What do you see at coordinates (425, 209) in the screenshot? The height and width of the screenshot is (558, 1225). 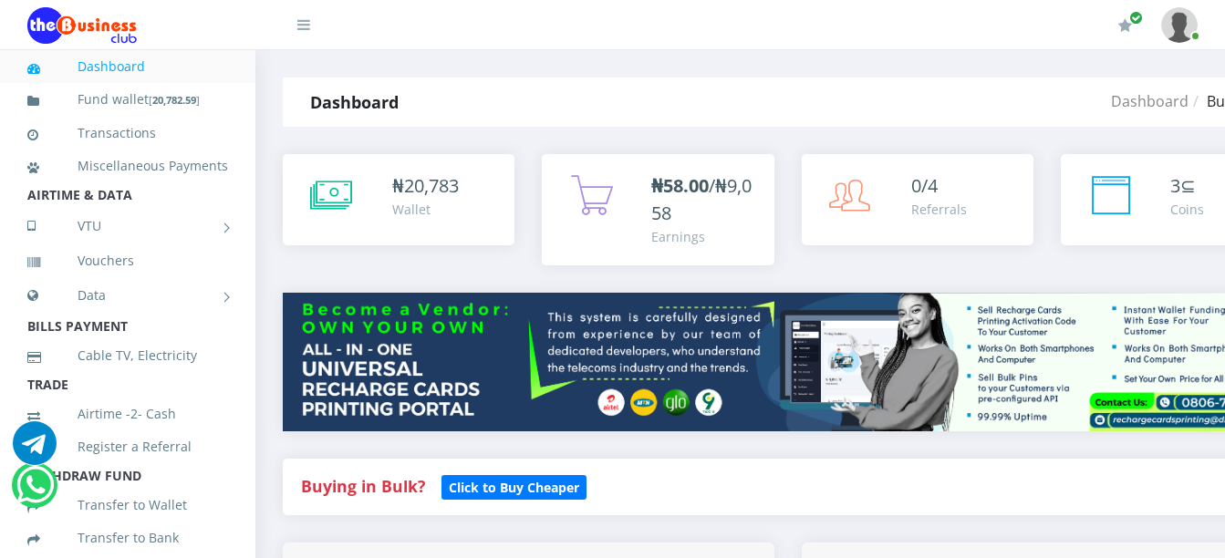 I see `div: Wallet` at bounding box center [425, 209].